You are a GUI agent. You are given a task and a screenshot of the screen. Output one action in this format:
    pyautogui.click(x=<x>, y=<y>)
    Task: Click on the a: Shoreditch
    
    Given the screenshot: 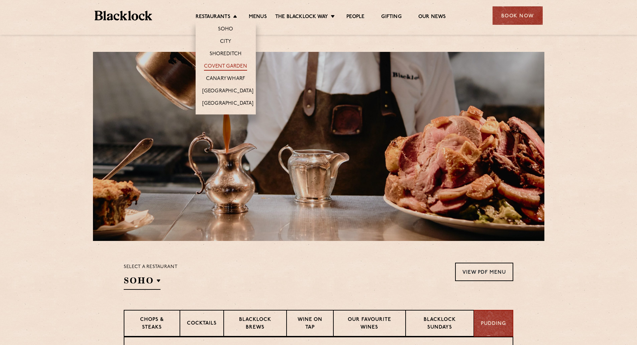 What is the action you would take?
    pyautogui.click(x=226, y=54)
    